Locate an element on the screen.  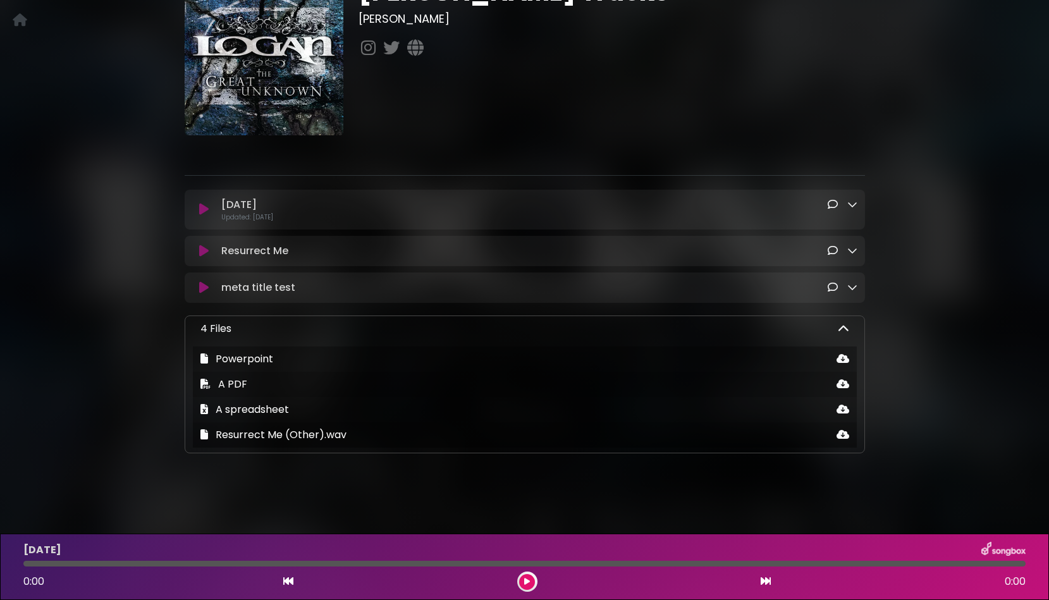
p: 4 Files is located at coordinates (216, 329).